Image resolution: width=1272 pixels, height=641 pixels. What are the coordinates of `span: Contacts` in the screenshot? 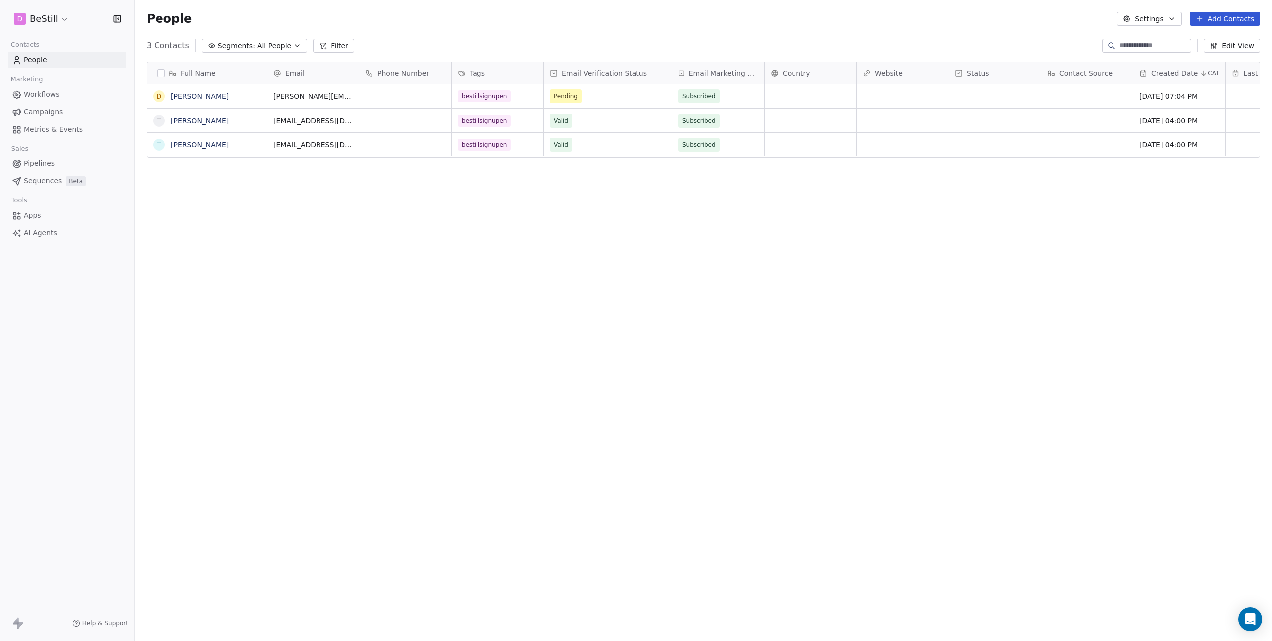 It's located at (25, 45).